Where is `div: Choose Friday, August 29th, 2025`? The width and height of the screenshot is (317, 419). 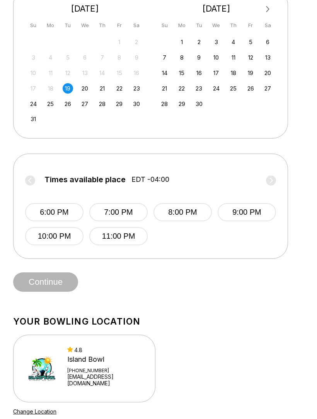
div: Choose Friday, August 29th, 2025 is located at coordinates (119, 104).